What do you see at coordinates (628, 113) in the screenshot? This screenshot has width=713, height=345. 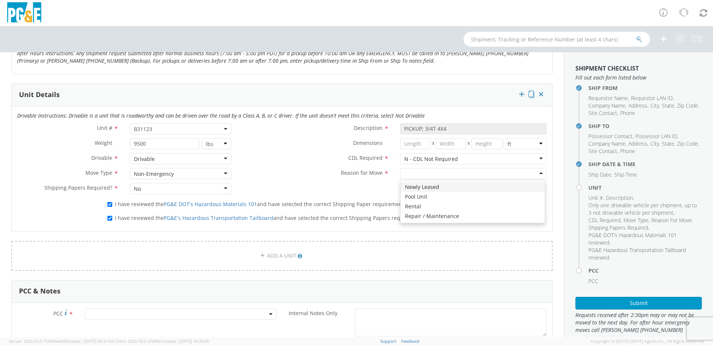 I see `span: Phone` at bounding box center [628, 113].